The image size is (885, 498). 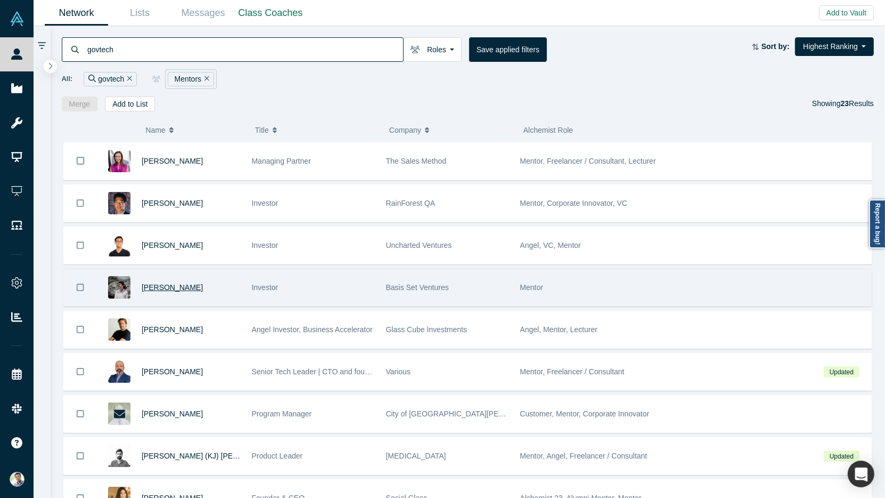 What do you see at coordinates (282, 413) in the screenshot?
I see `span: Program Manager` at bounding box center [282, 413].